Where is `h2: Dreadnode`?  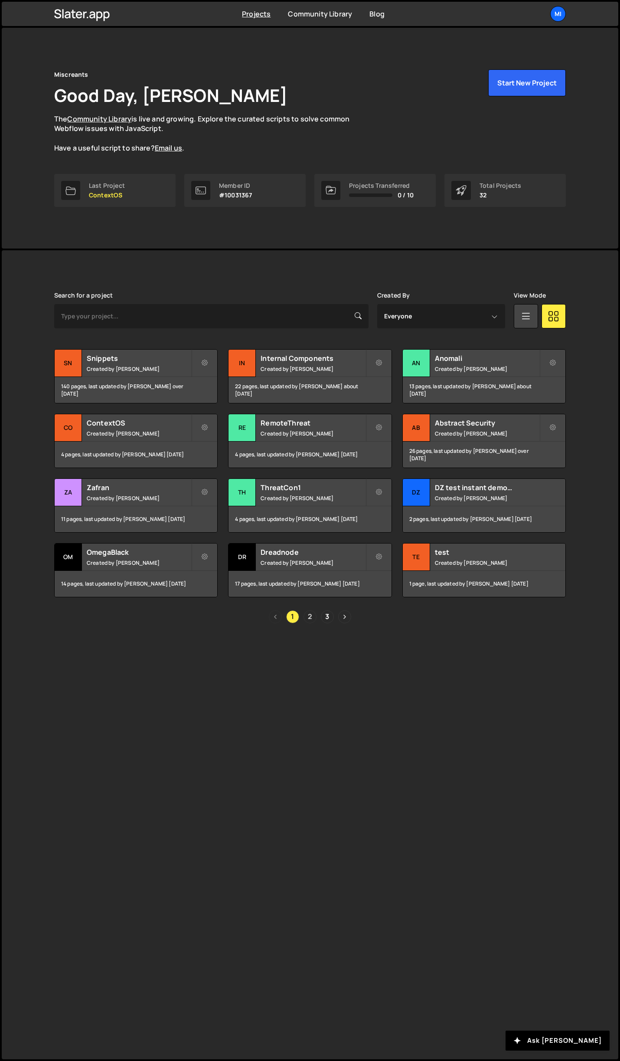 h2: Dreadnode is located at coordinates (313, 552).